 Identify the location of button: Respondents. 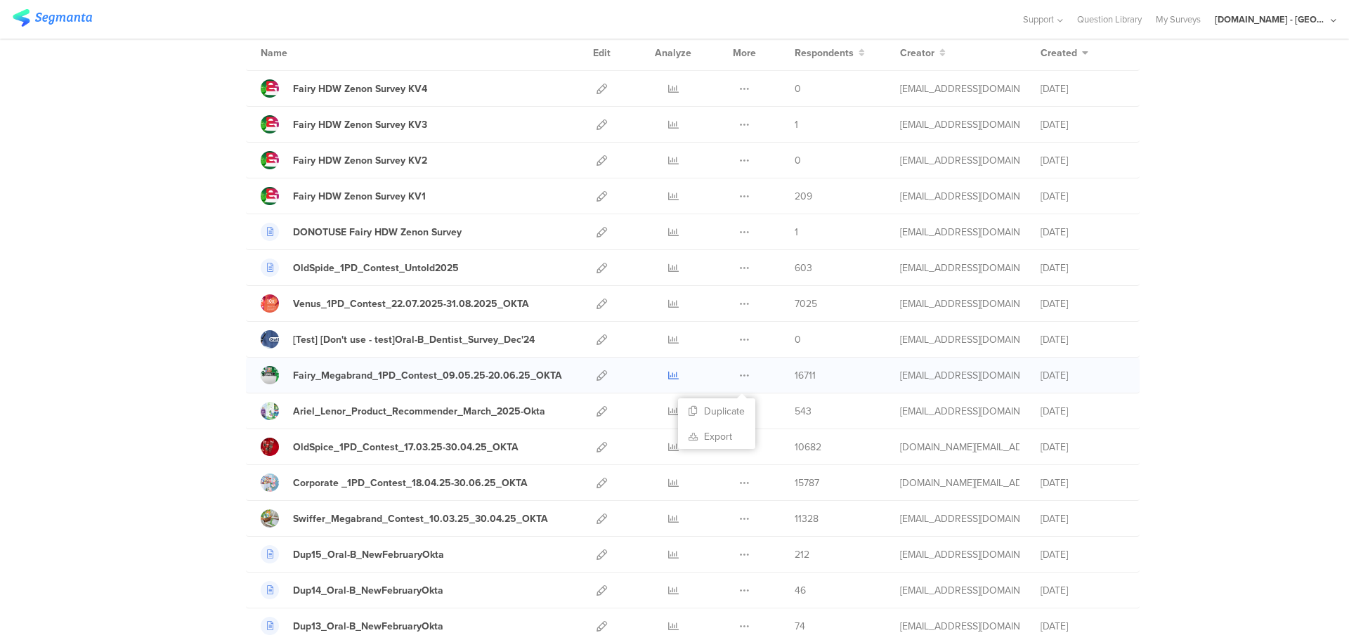
(830, 53).